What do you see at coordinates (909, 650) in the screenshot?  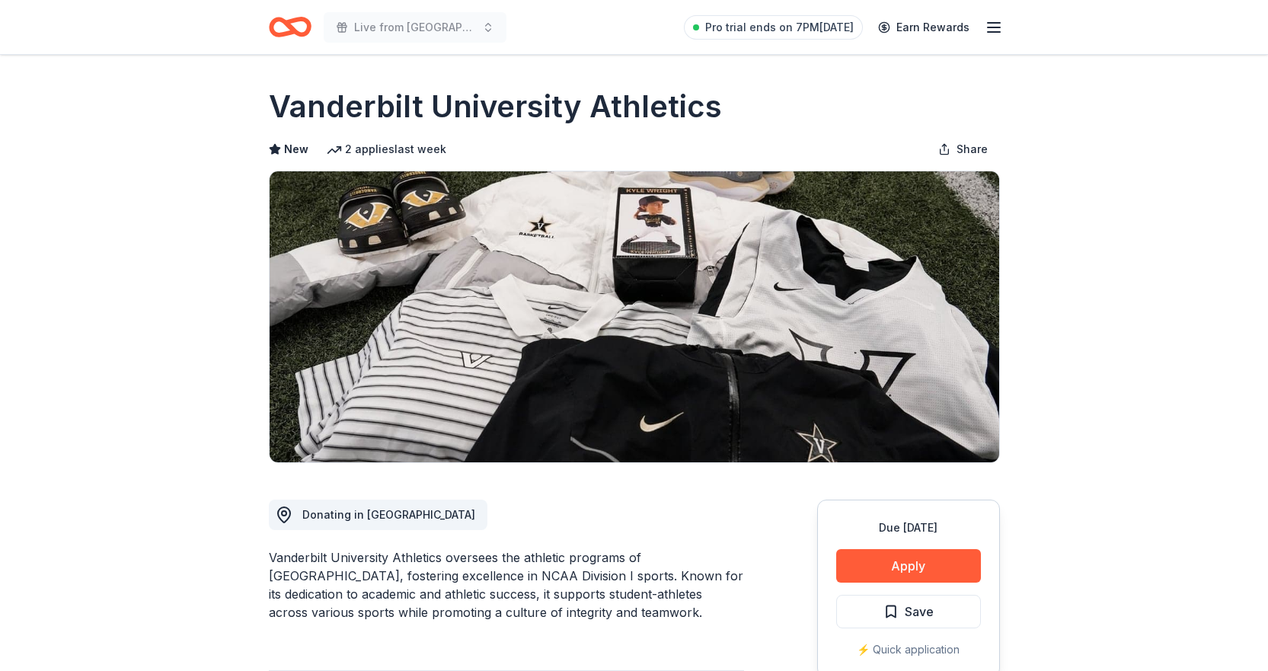 I see `div: ⚡️ Quick application` at bounding box center [909, 650].